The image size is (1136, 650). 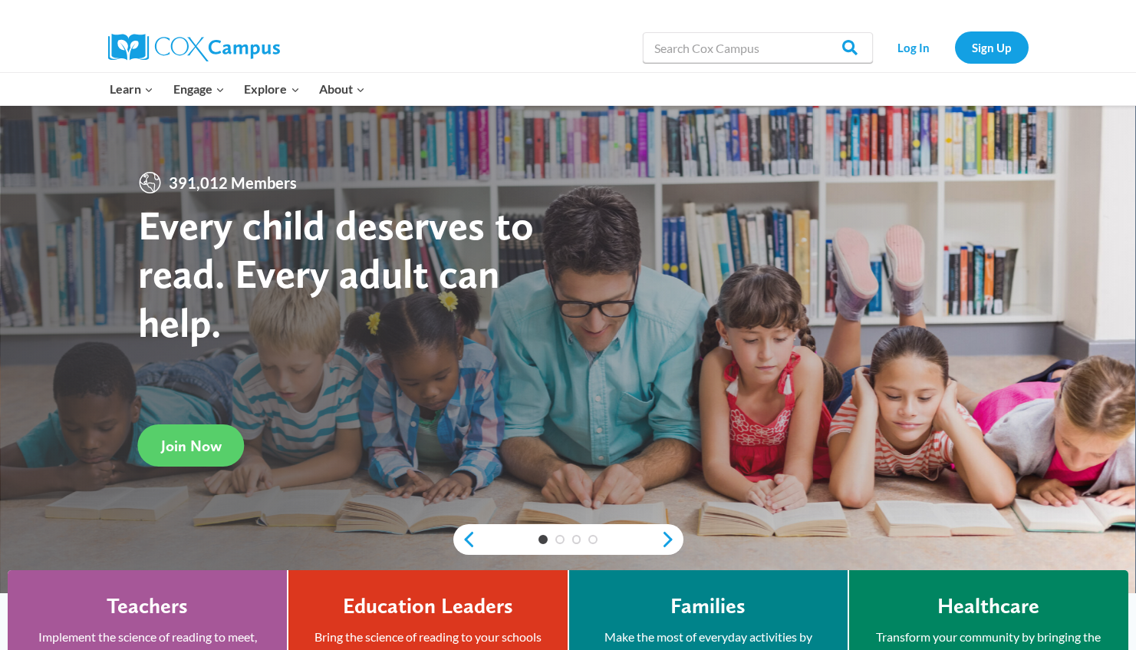 I want to click on a: 3, so click(x=577, y=539).